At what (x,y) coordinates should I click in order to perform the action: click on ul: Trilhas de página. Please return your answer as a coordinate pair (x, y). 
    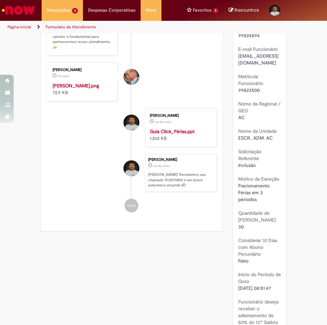
    Looking at the image, I should click on (82, 27).